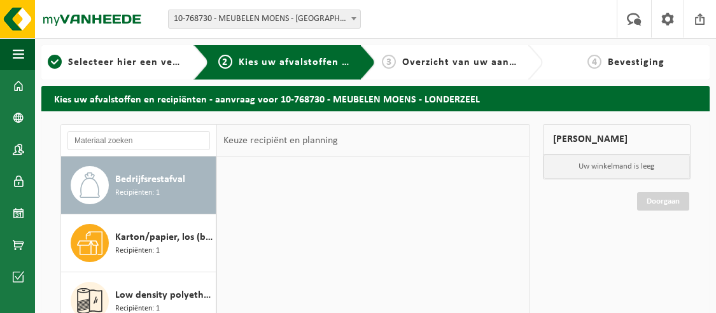 The width and height of the screenshot is (716, 313). I want to click on p: Uw winkelmand is leeg, so click(617, 167).